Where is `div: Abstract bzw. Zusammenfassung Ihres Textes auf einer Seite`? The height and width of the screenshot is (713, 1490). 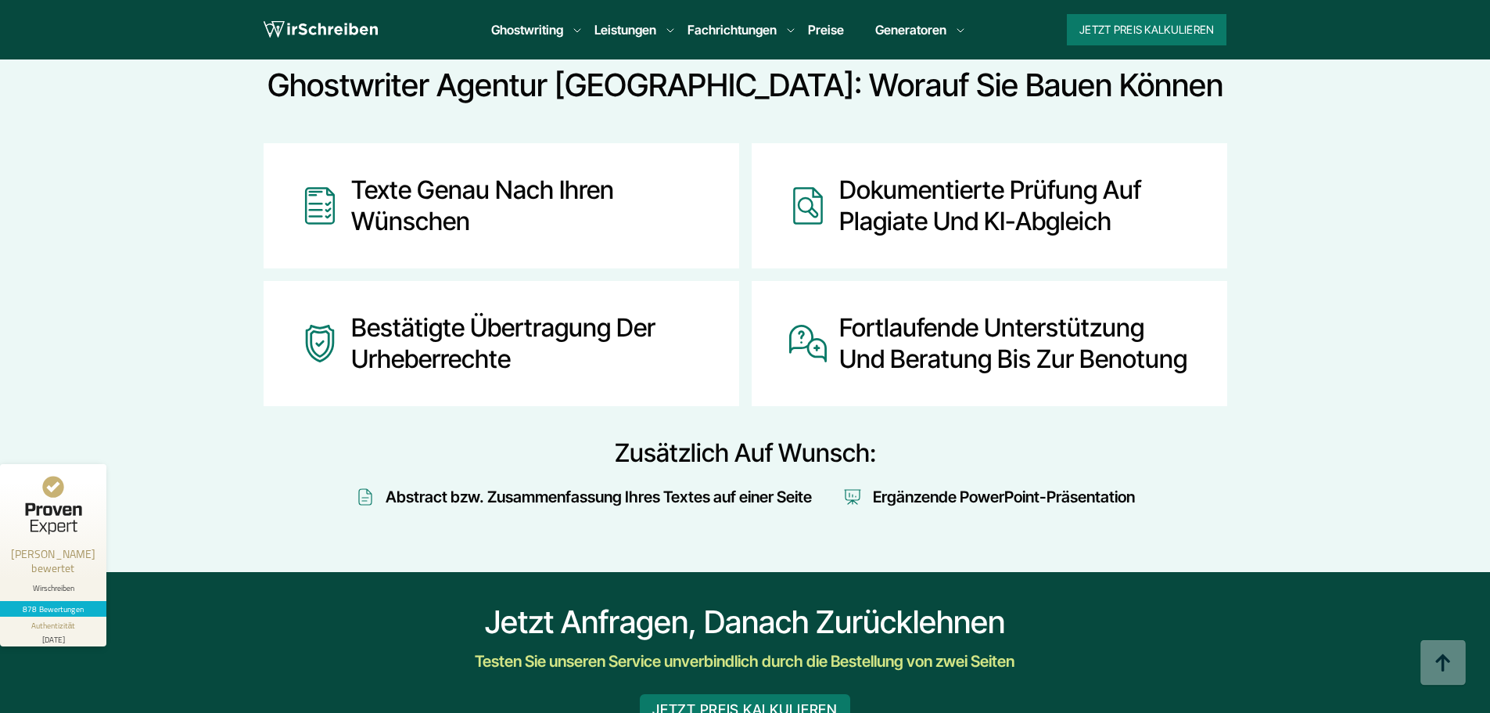
div: Abstract bzw. Zusammenfassung Ihres Textes auf einer Seite is located at coordinates (598, 497).